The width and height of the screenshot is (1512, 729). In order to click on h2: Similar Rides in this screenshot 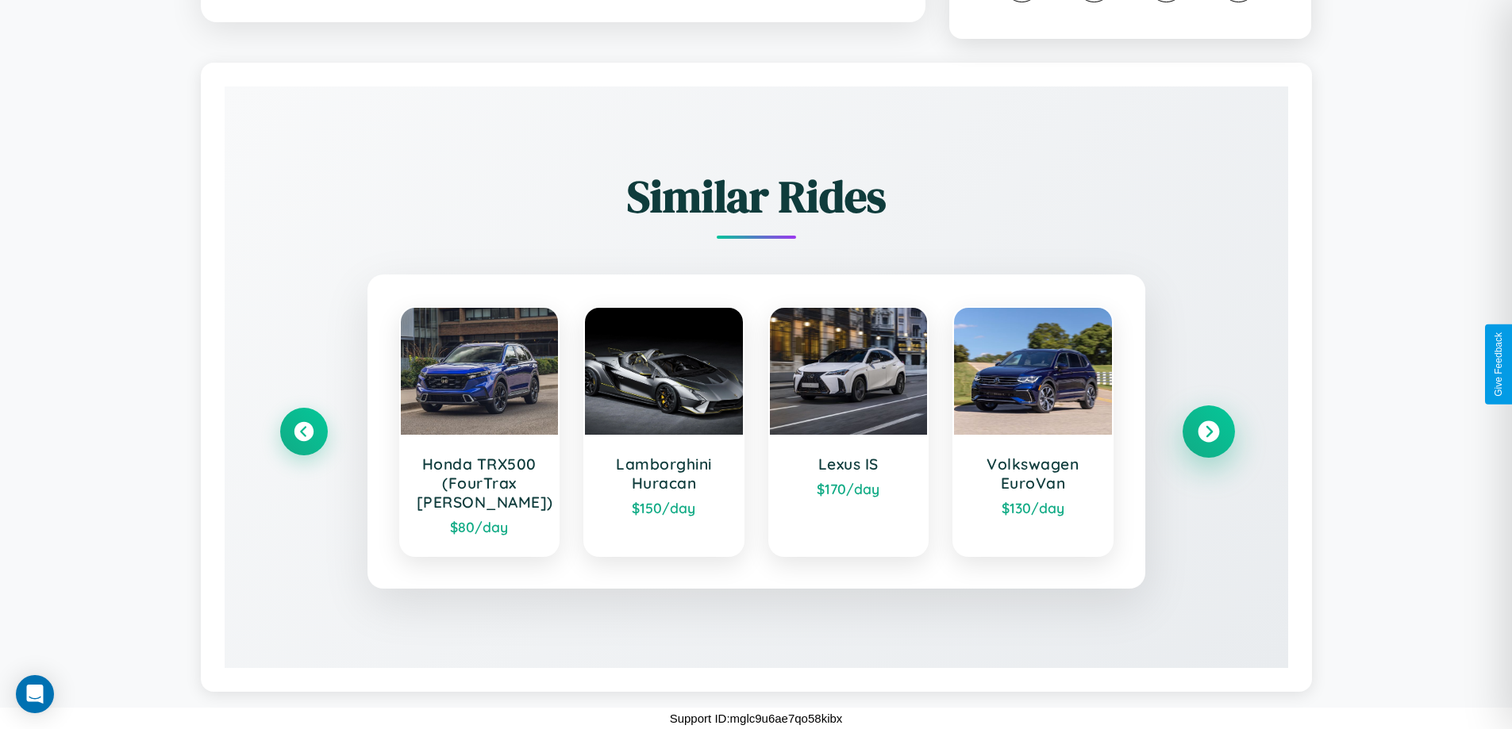, I will do `click(756, 196)`.